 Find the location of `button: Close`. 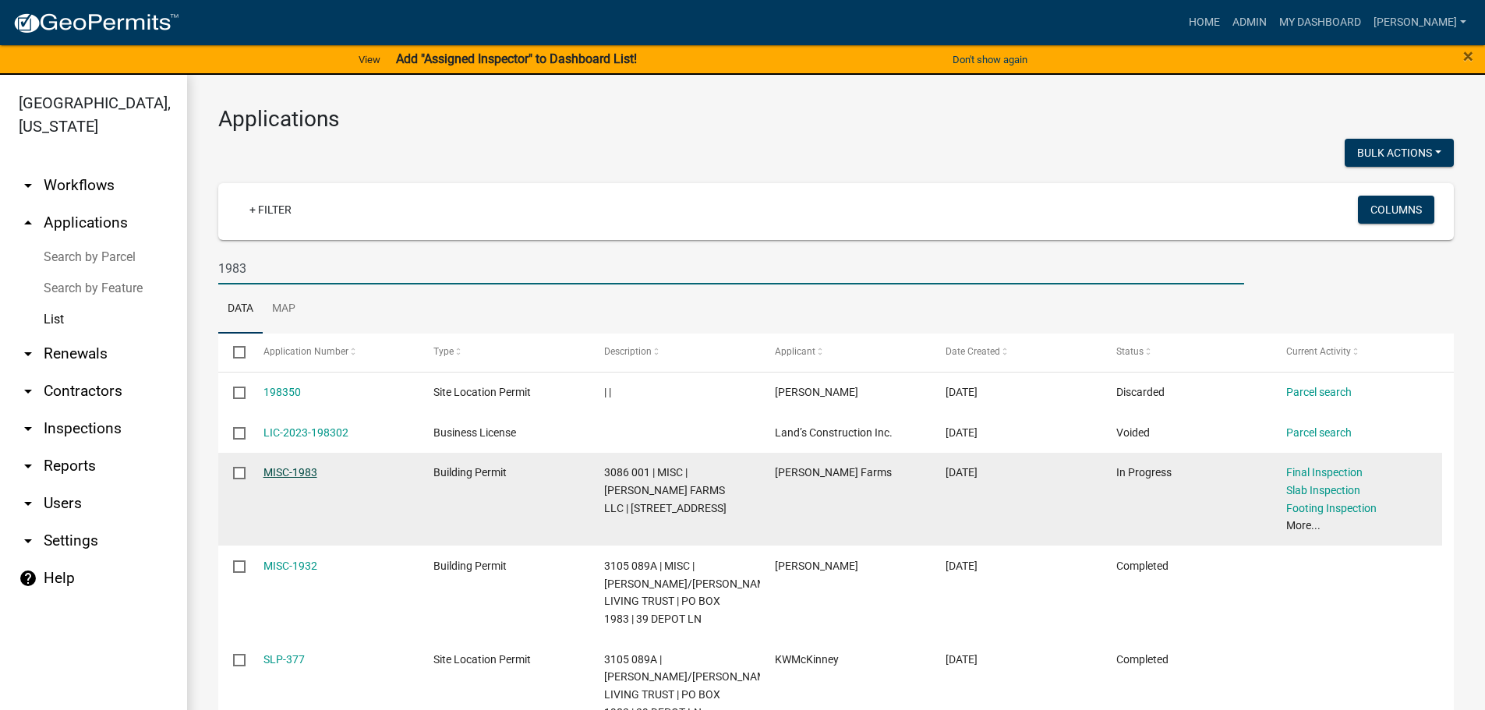

button: Close is located at coordinates (1468, 56).